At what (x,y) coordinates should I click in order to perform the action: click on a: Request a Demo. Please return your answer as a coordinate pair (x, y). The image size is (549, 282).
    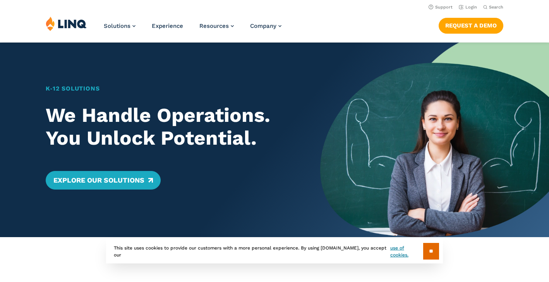
    Looking at the image, I should click on (471, 26).